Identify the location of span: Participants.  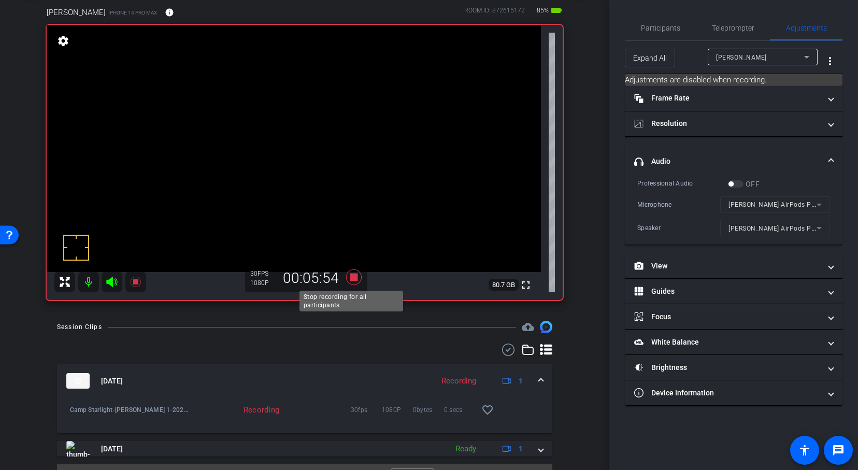
(661, 28).